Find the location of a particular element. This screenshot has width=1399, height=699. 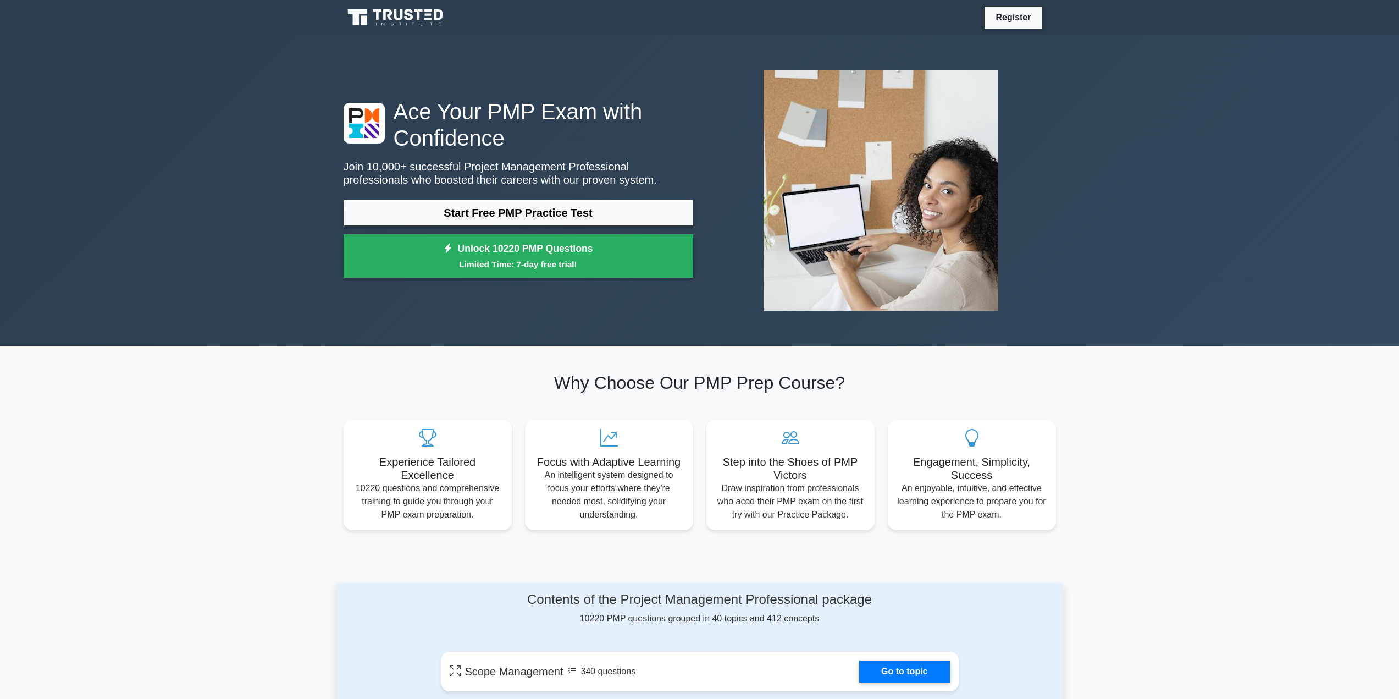

p: Draw inspiration from professionals who aced their PMP exam on the first try with our Practice Pa... is located at coordinates (790, 501).